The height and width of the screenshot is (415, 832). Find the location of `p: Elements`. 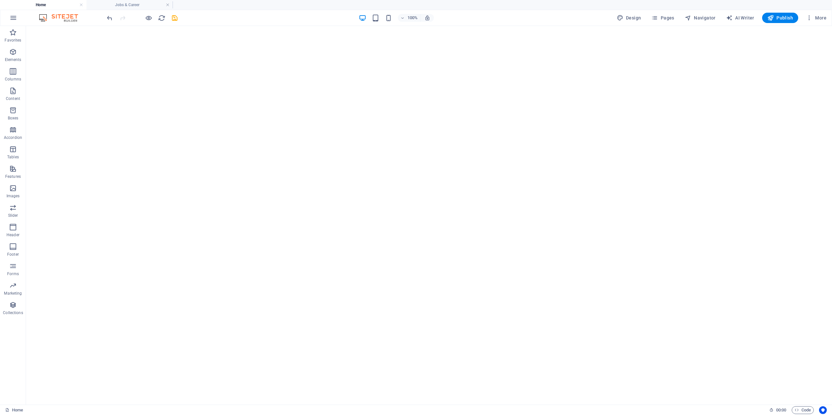

p: Elements is located at coordinates (13, 60).